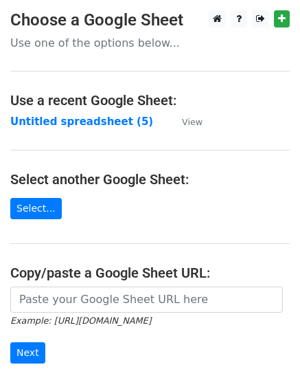 The image size is (300, 378). Describe the element at coordinates (150, 20) in the screenshot. I see `h3: Choose a Google Sheet` at that location.